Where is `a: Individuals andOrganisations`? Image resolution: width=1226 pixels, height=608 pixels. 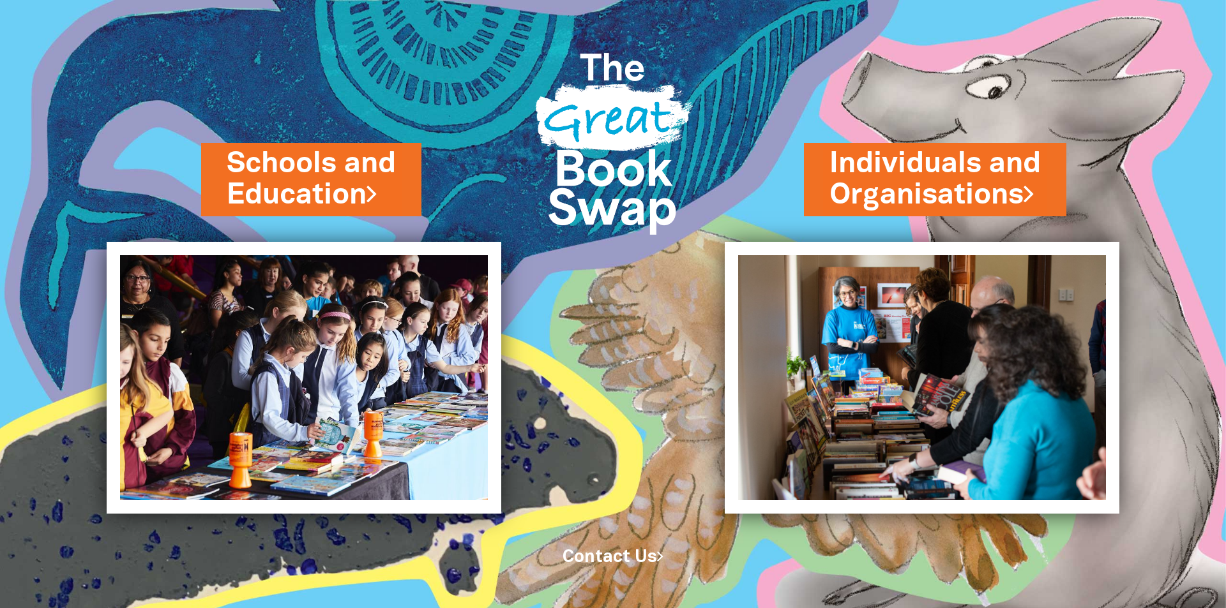
a: Individuals andOrganisations is located at coordinates (934, 179).